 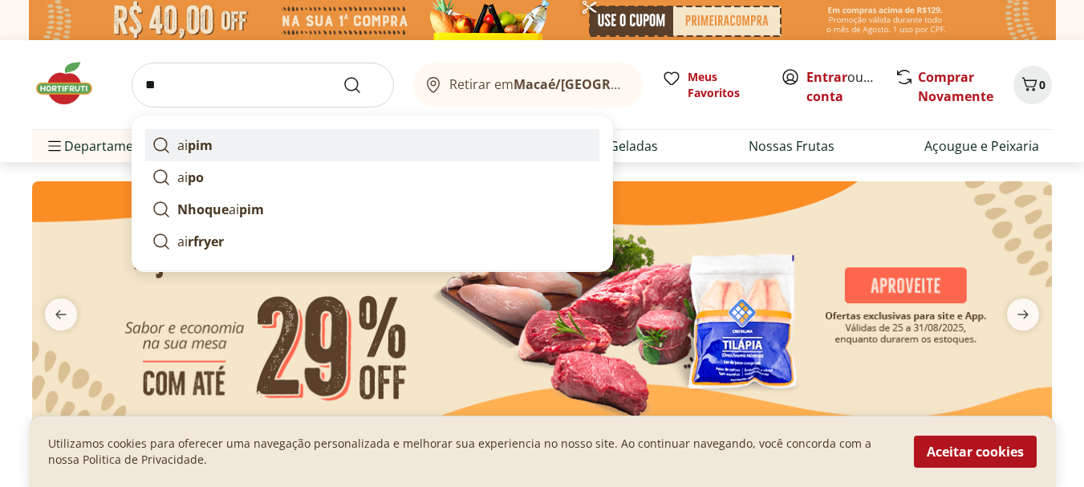 What do you see at coordinates (362, 85) in the screenshot?
I see `button: Submit Search` at bounding box center [362, 85].